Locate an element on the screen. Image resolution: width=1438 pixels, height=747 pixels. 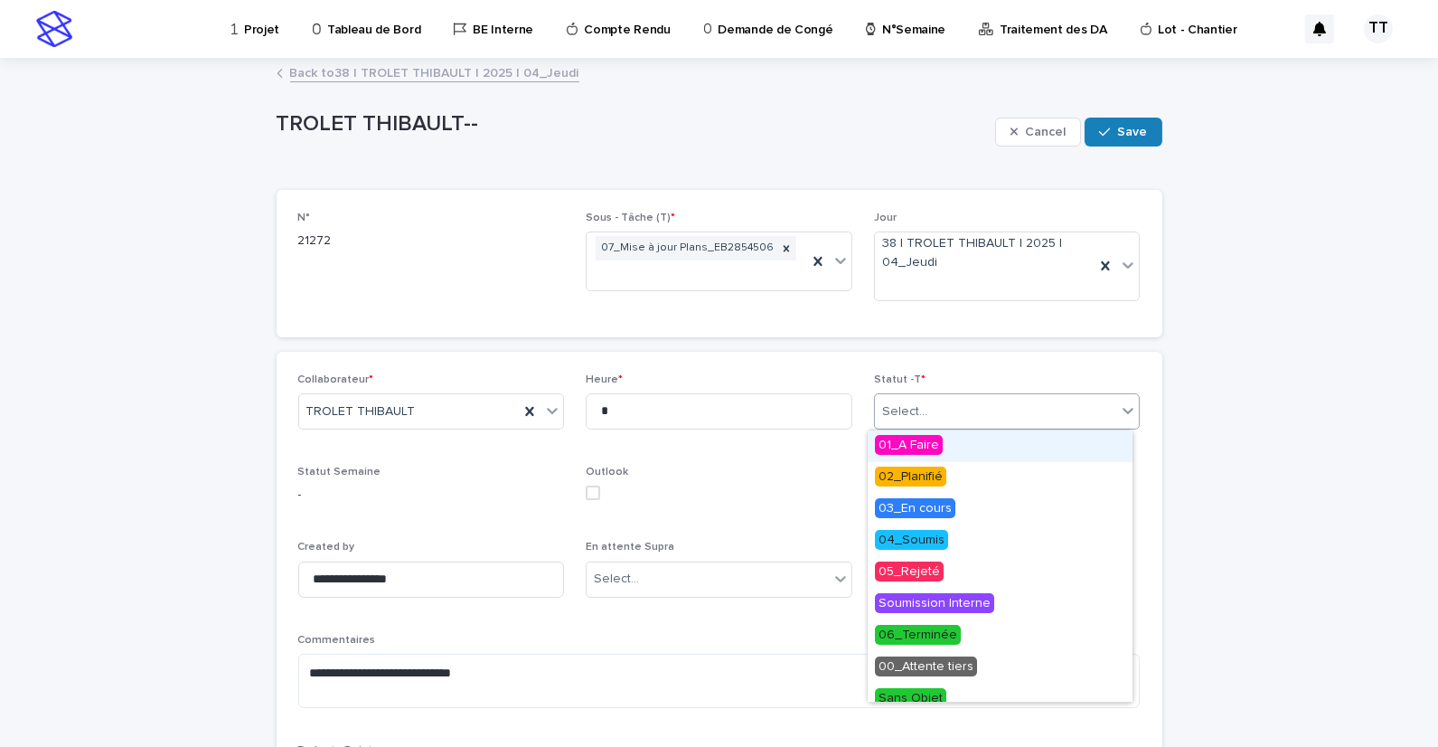
span: Save is located at coordinates (1133, 132).